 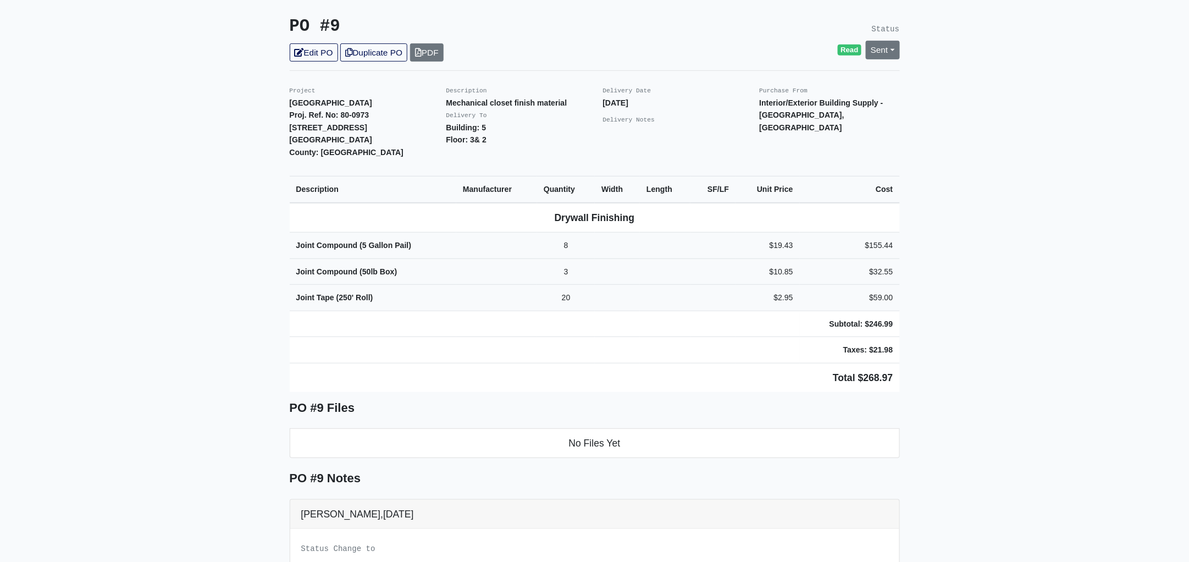 I want to click on b: Drywall Finishing, so click(x=595, y=218).